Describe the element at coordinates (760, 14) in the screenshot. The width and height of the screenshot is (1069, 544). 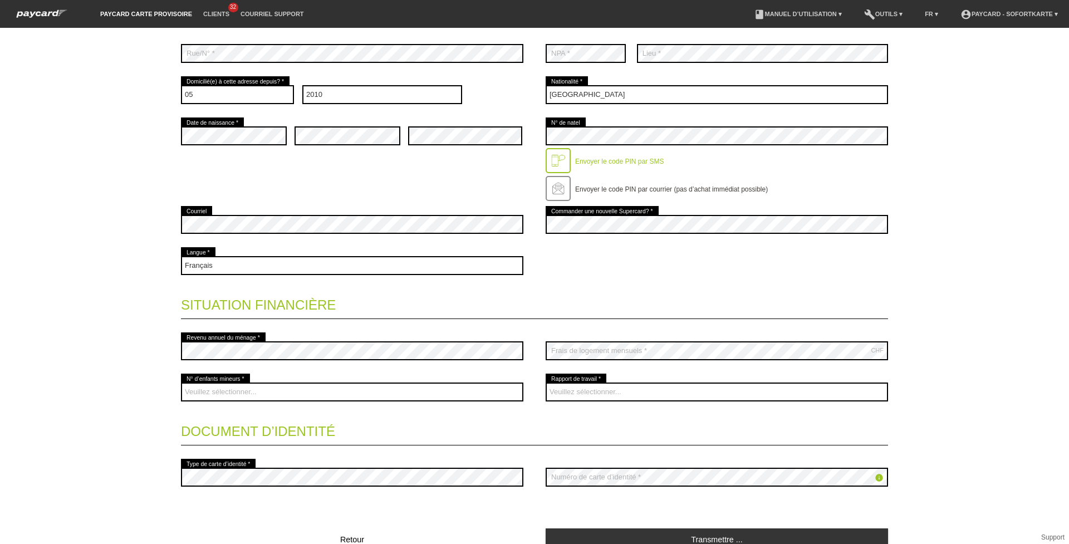
I see `i: book` at that location.